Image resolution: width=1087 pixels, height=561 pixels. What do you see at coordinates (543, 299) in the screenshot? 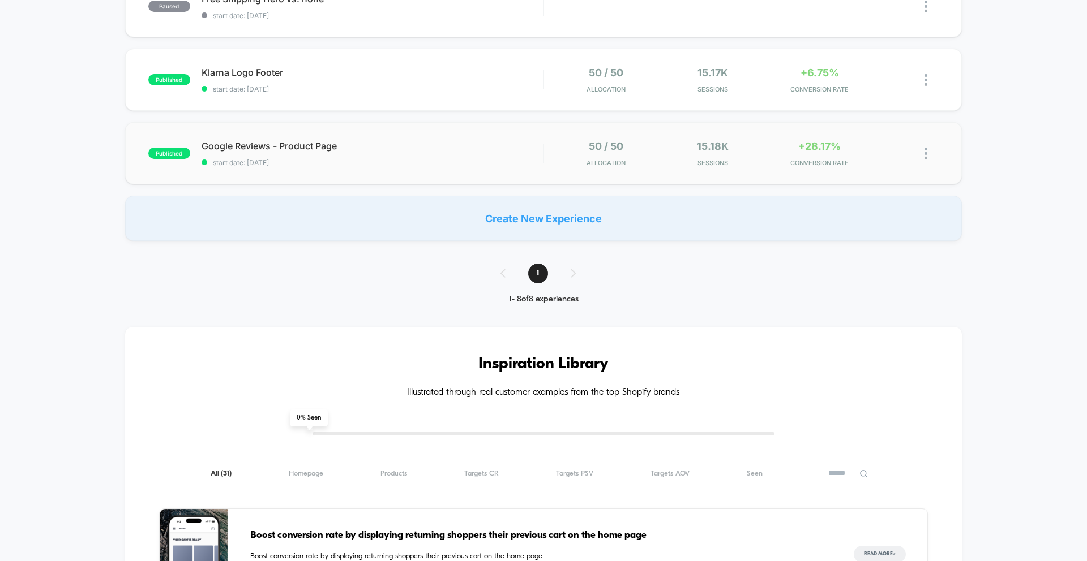
I see `div: 1 - 8 of 8 experiences` at bounding box center [543, 299].